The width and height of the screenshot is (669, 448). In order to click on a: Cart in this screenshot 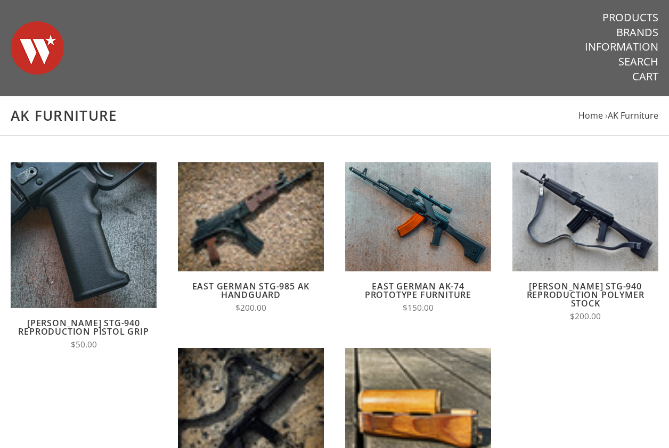, I will do `click(645, 77)`.